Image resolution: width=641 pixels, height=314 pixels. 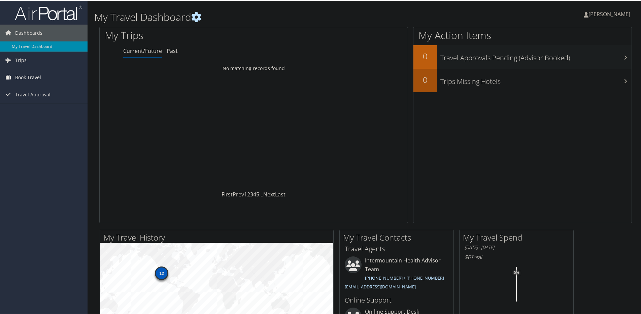 What do you see at coordinates (227, 193) in the screenshot?
I see `a: First` at bounding box center [227, 193].